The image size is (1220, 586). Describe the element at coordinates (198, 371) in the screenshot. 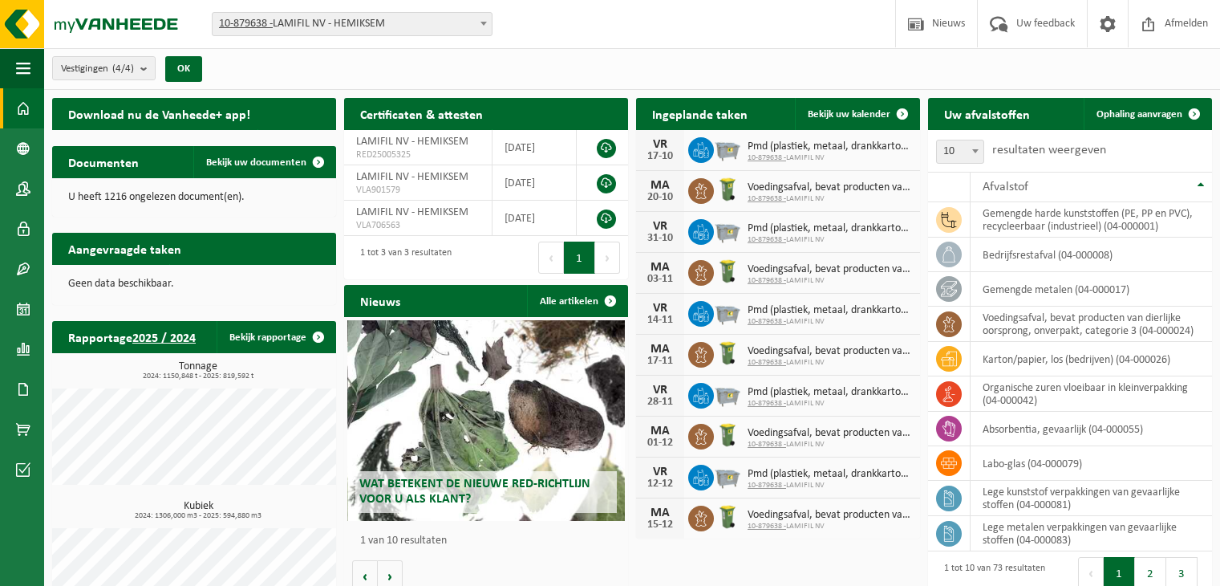

I see `h3: Tonnage` at that location.